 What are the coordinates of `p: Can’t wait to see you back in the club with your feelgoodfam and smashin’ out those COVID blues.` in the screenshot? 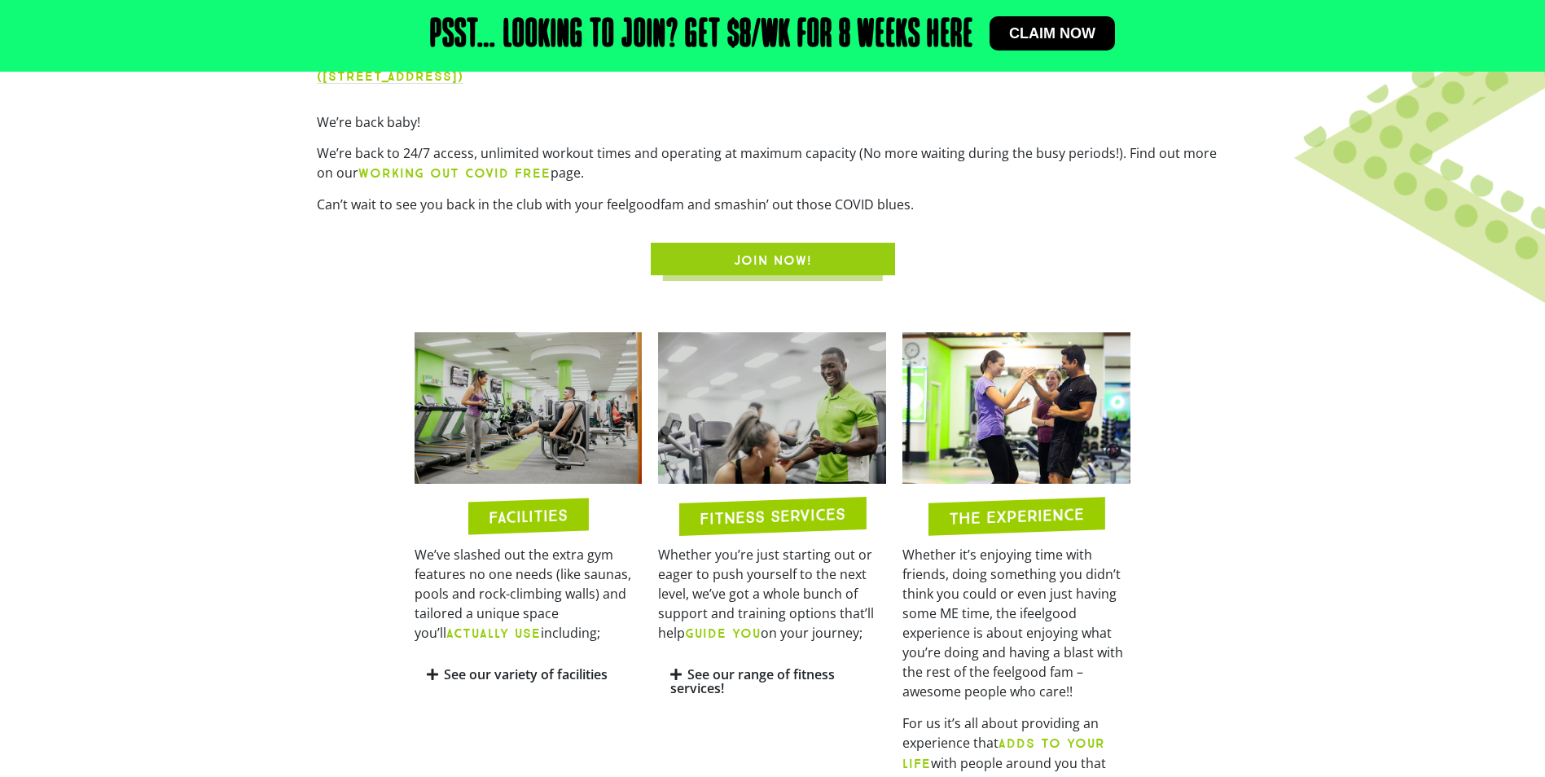 It's located at (773, 204).